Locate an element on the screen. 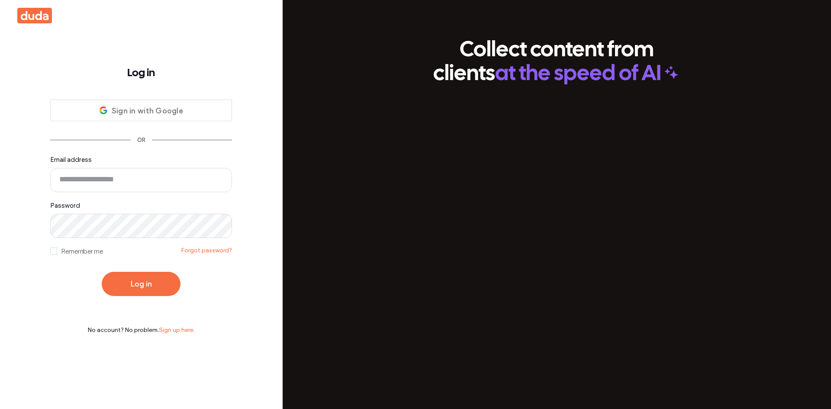 The height and width of the screenshot is (409, 831). label: Email address is located at coordinates (141, 173).